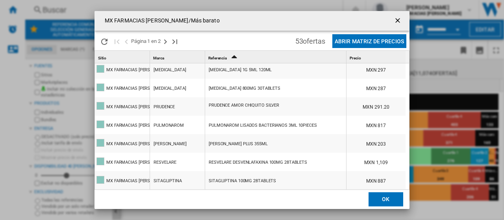  Describe the element at coordinates (376, 180) in the screenshot. I see `div: MXN 887` at that location.